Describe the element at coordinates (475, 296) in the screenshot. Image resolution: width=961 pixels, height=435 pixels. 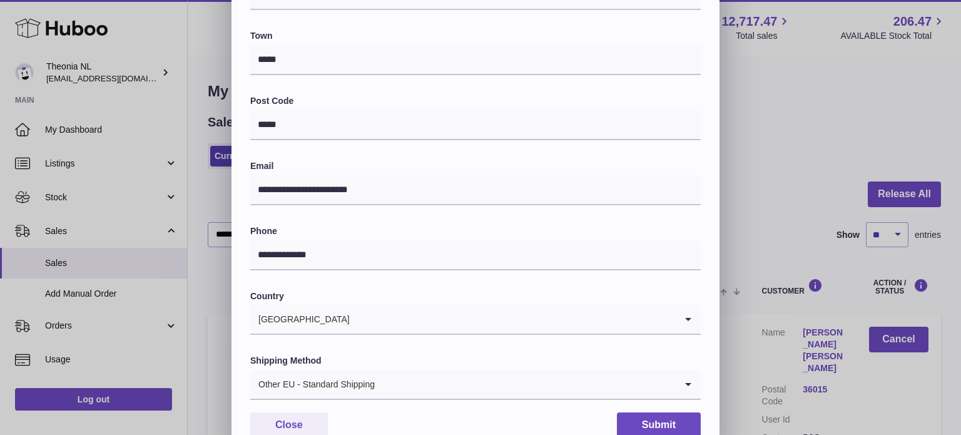
I see `label: Country` at that location.